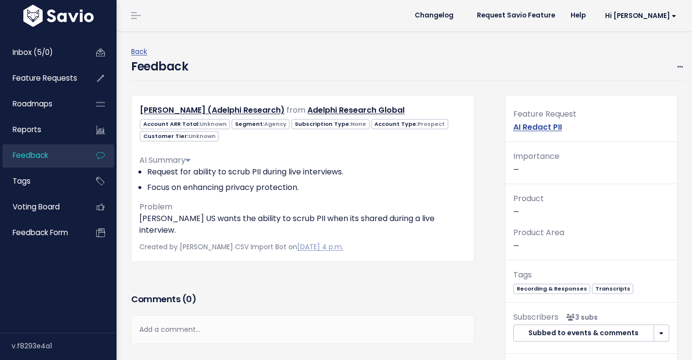 The width and height of the screenshot is (692, 360). What do you see at coordinates (410, 124) in the screenshot?
I see `span: Account Type:` at bounding box center [410, 124].